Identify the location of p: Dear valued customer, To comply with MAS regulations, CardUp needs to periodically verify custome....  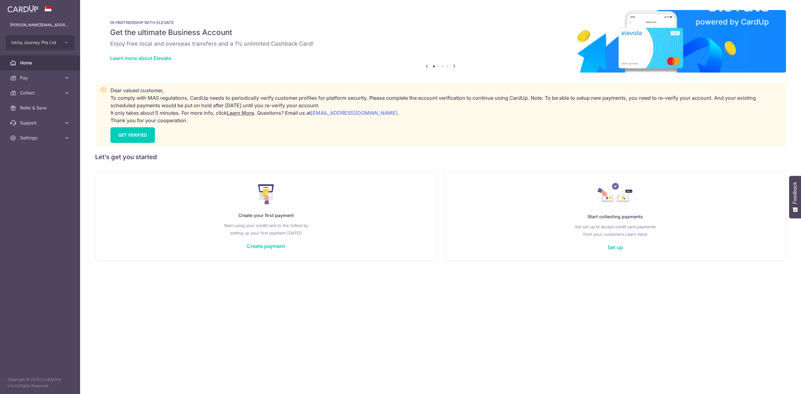
(446, 105).